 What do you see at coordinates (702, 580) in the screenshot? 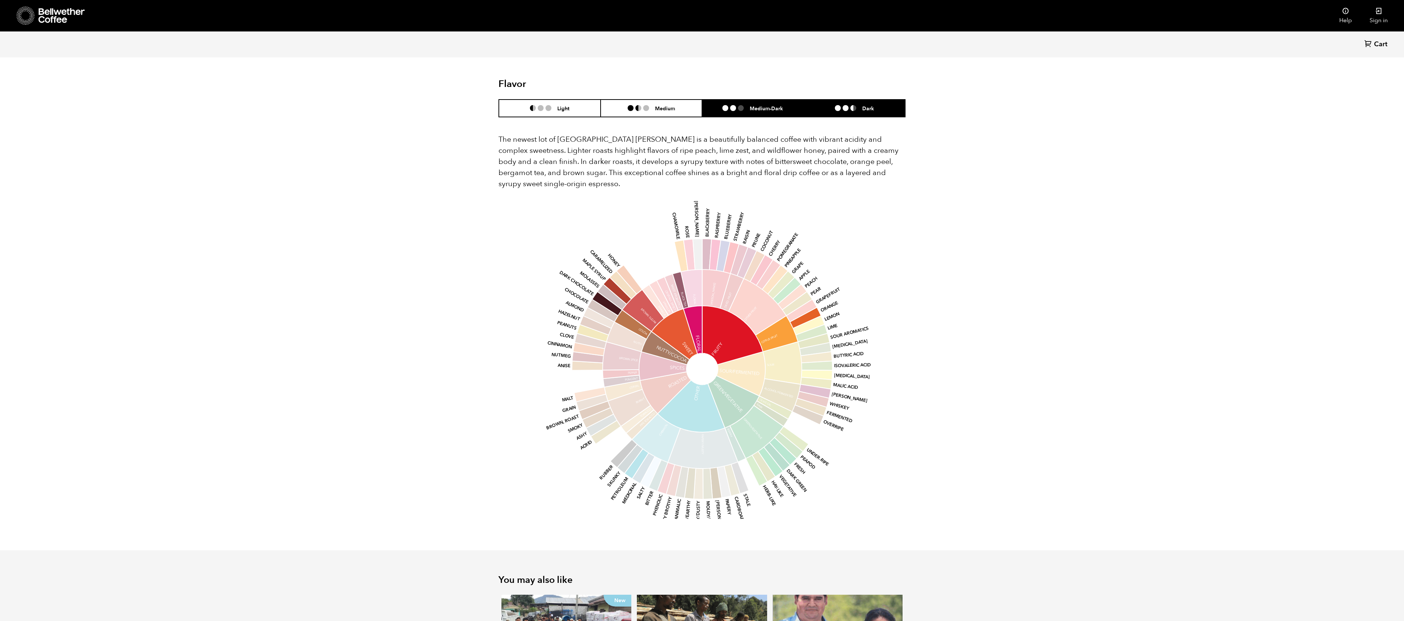
I see `h2: You may also like` at bounding box center [702, 580].